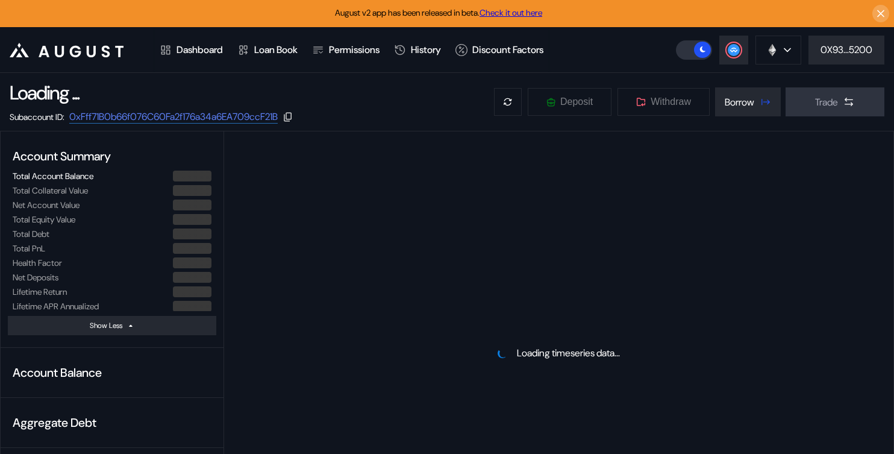 The height and width of the screenshot is (454, 894). What do you see at coordinates (511, 13) in the screenshot?
I see `a: Check it out here` at bounding box center [511, 13].